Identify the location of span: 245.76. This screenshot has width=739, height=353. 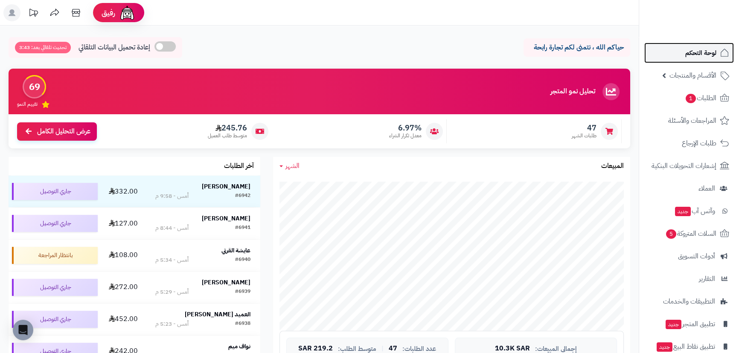
(228, 128).